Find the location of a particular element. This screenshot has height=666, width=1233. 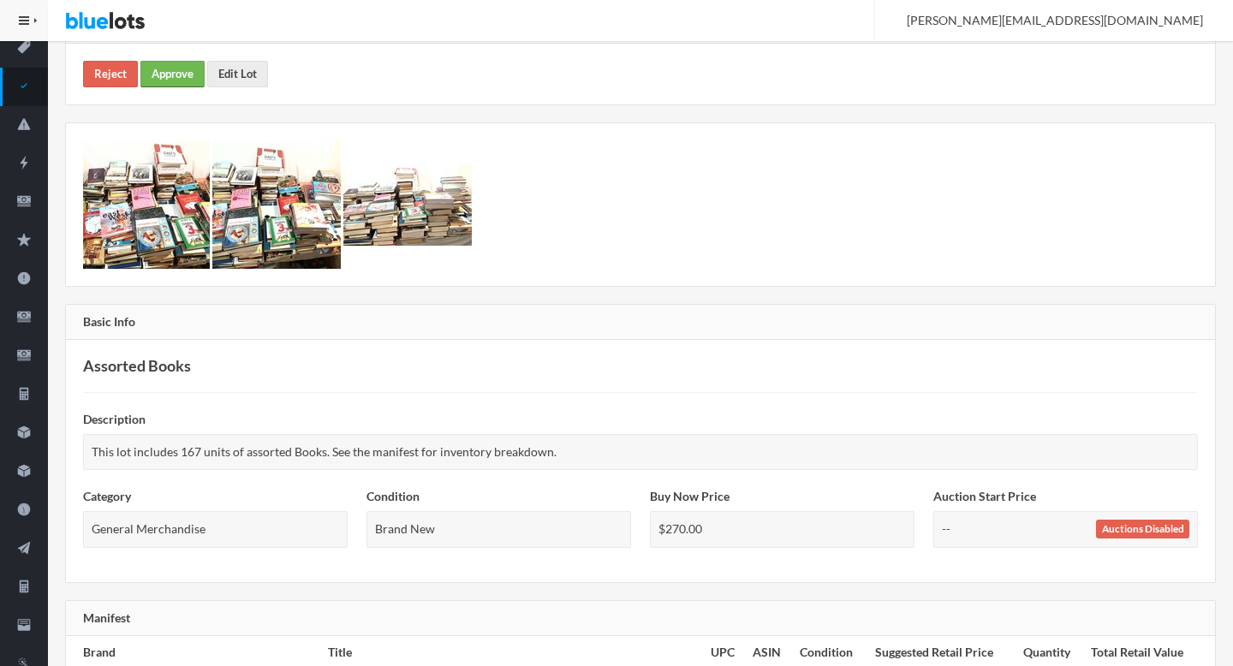

a: Edit Lot is located at coordinates (237, 74).